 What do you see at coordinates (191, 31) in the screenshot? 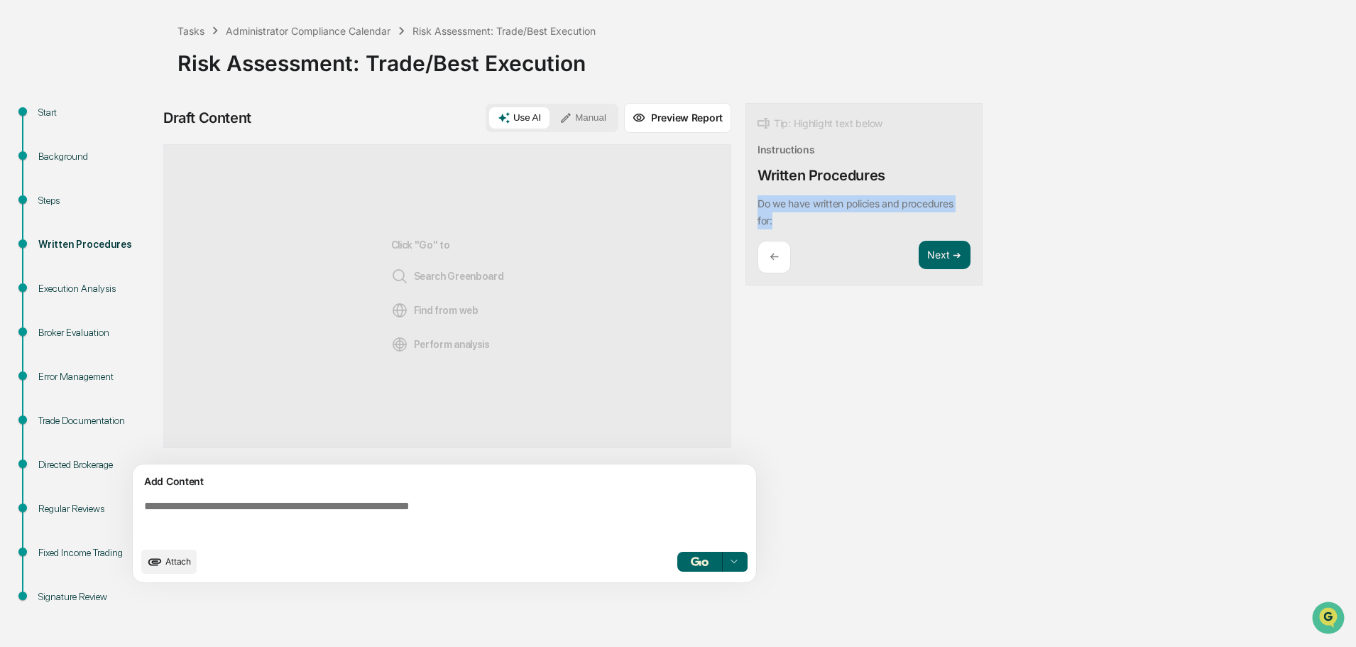
I see `div: Tasks` at bounding box center [191, 31].